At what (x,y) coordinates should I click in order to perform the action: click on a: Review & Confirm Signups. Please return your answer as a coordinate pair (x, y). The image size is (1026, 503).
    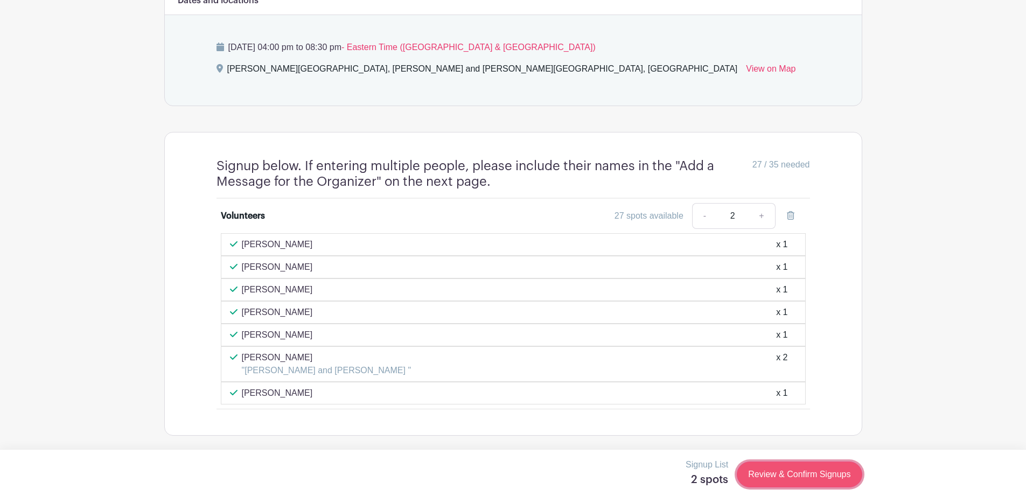
    Looking at the image, I should click on (799, 475).